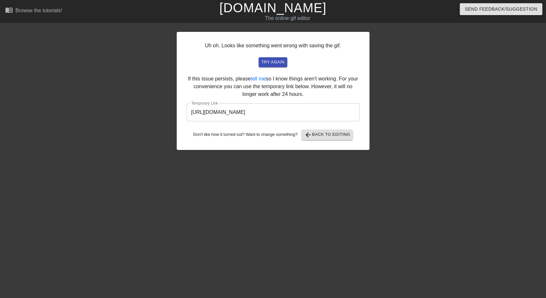 This screenshot has height=298, width=546. Describe the element at coordinates (273, 62) in the screenshot. I see `button: try again` at that location.